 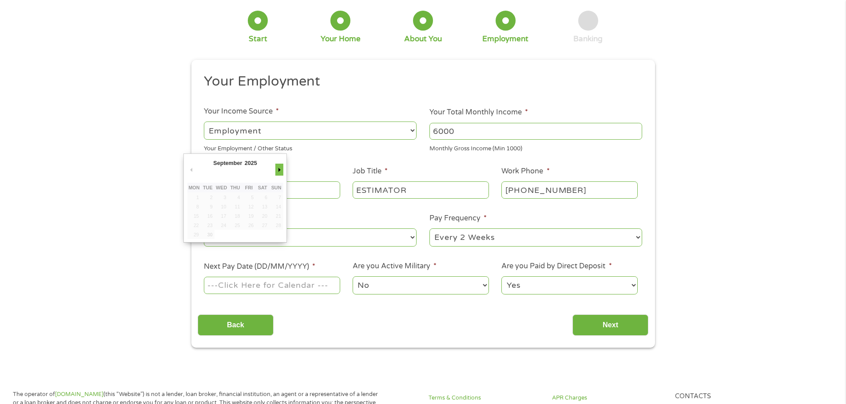 I want to click on div: Monthly Gross Income (Min 1000), so click(x=535, y=147).